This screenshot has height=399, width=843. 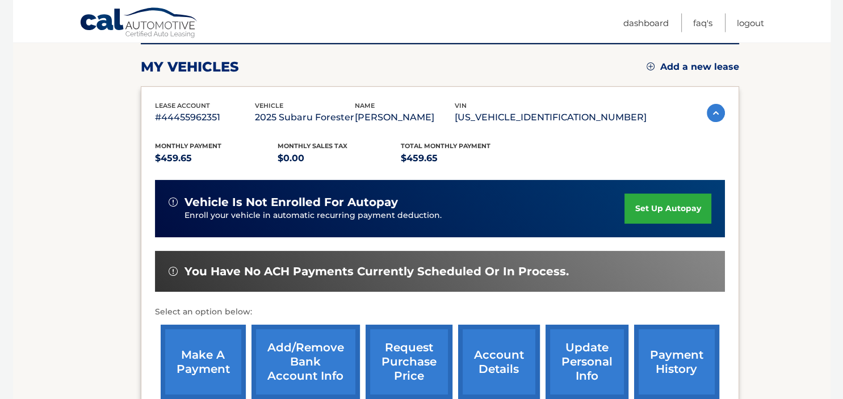 What do you see at coordinates (205, 117) in the screenshot?
I see `p: #44455962351` at bounding box center [205, 117].